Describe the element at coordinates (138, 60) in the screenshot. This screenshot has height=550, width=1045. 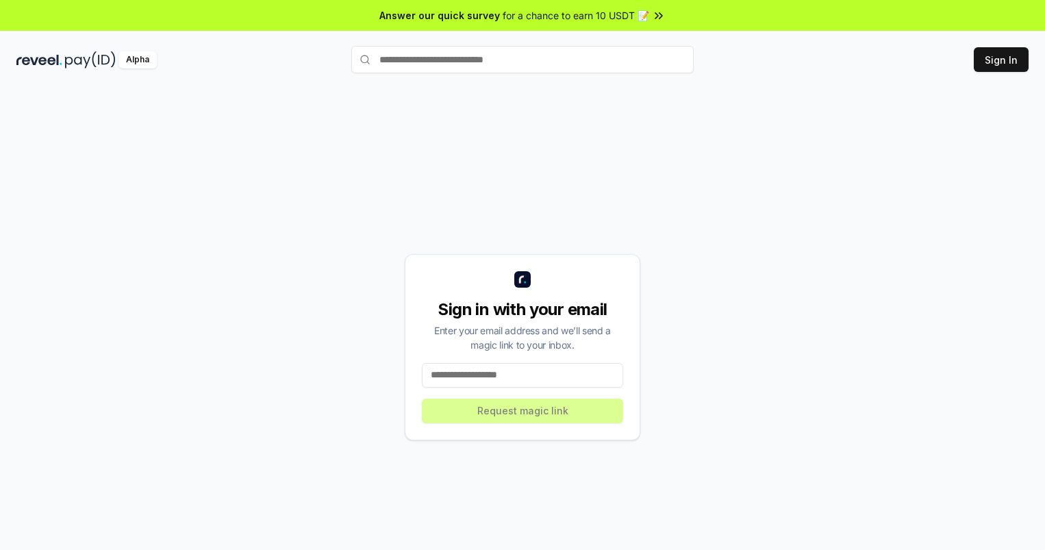
I see `div: Alpha` at that location.